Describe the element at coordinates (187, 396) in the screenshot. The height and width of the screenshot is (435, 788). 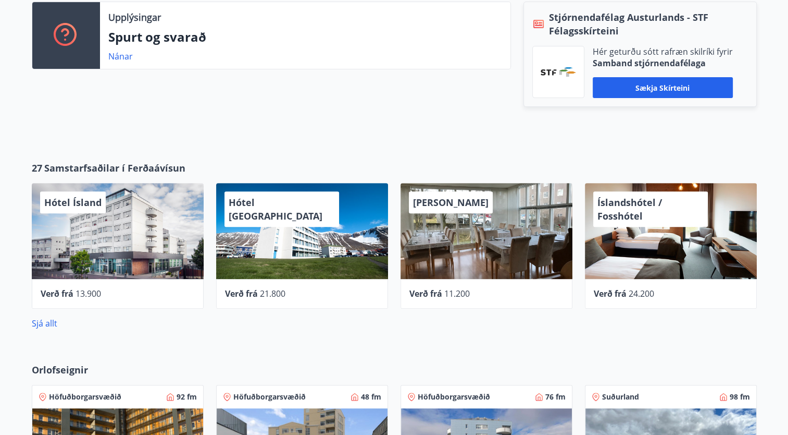
I see `span: 92 fm` at that location.